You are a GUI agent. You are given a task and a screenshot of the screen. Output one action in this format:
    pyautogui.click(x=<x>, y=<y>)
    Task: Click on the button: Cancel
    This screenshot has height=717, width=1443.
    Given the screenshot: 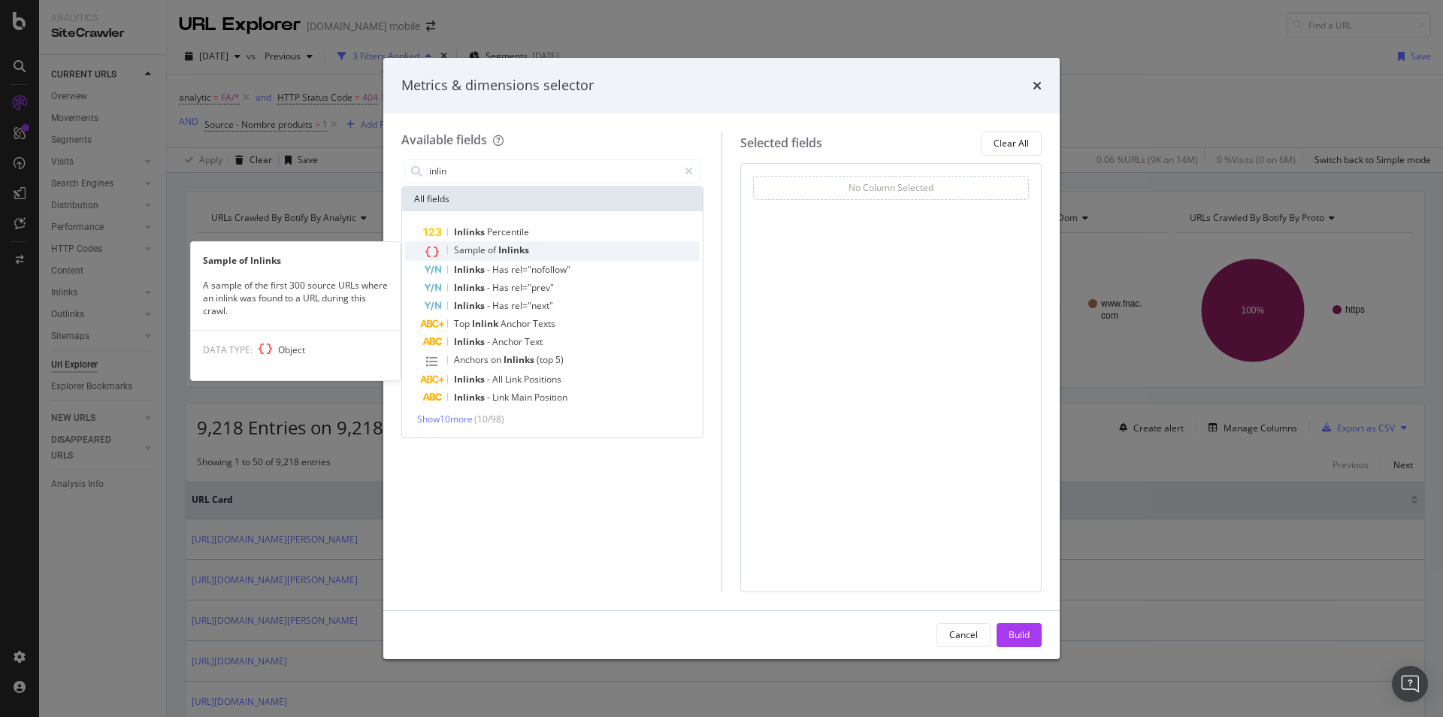 What is the action you would take?
    pyautogui.click(x=963, y=635)
    